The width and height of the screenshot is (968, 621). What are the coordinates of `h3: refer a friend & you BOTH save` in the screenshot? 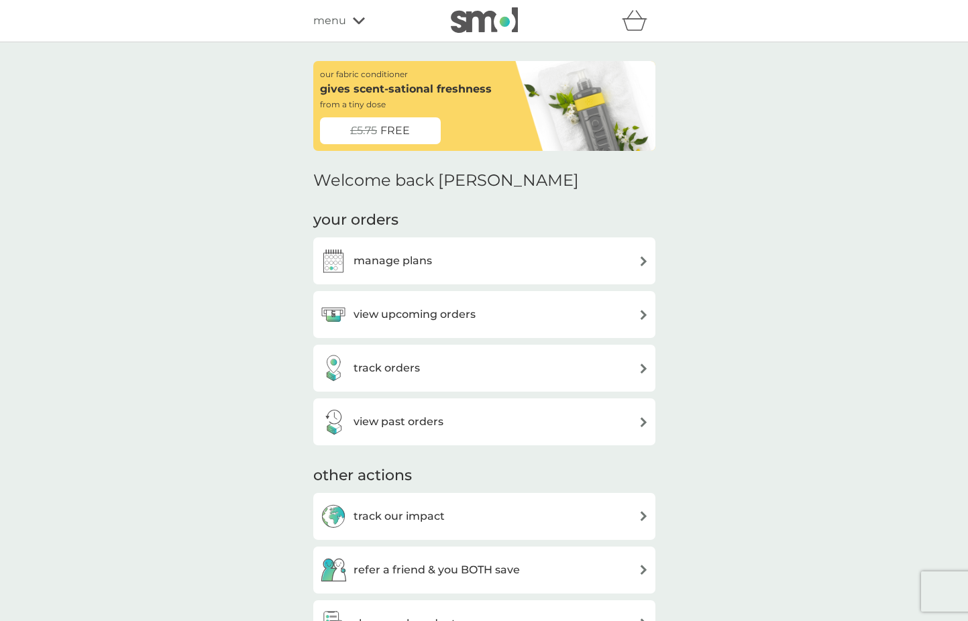 It's located at (437, 570).